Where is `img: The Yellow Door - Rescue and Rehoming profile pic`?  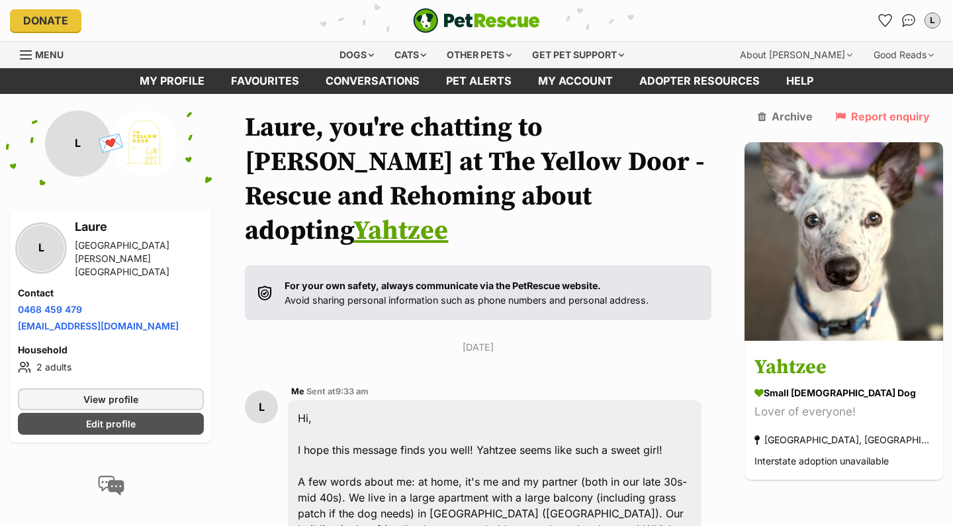 img: The Yellow Door - Rescue and Rehoming profile pic is located at coordinates (144, 144).